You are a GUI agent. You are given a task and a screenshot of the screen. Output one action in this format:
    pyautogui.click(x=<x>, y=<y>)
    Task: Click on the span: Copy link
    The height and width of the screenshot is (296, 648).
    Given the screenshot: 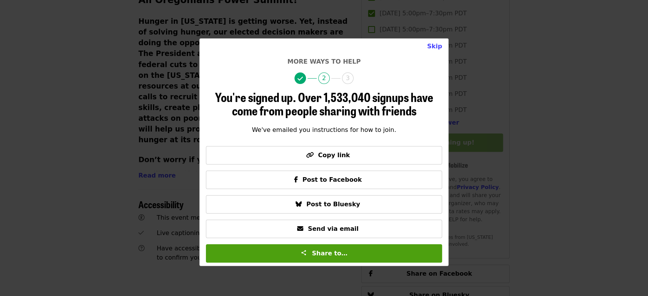 What is the action you would take?
    pyautogui.click(x=334, y=155)
    